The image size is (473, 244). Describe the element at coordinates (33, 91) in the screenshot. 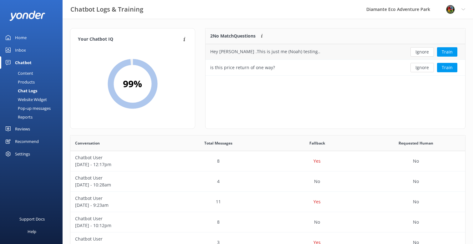

I see `a: Chat Logs` at that location.